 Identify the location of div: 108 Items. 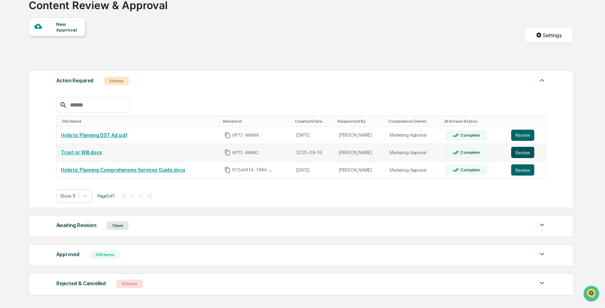
(105, 254).